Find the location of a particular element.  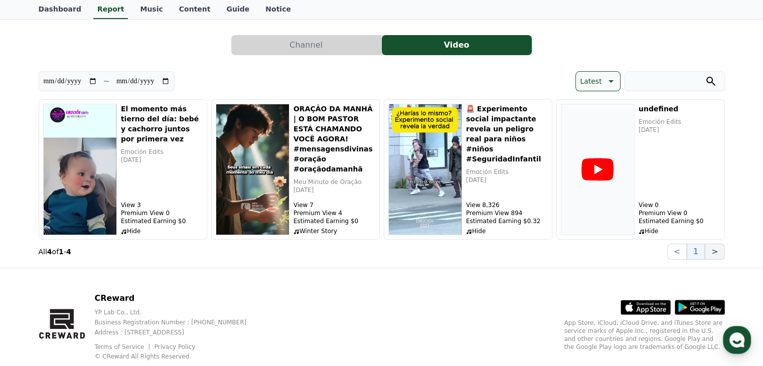

h5: El momento más tierno del día: bebé y cachorro juntos por primera vez is located at coordinates (162, 124).